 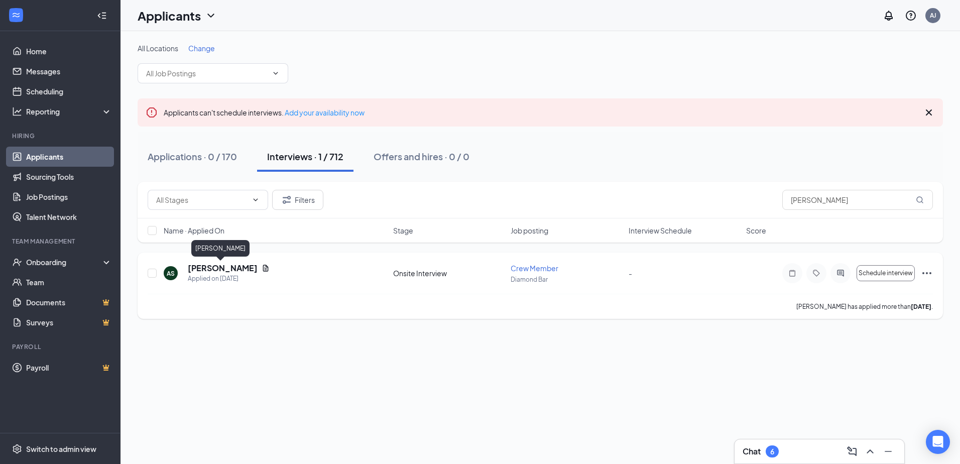 I want to click on svg: Ellipses, so click(x=927, y=273).